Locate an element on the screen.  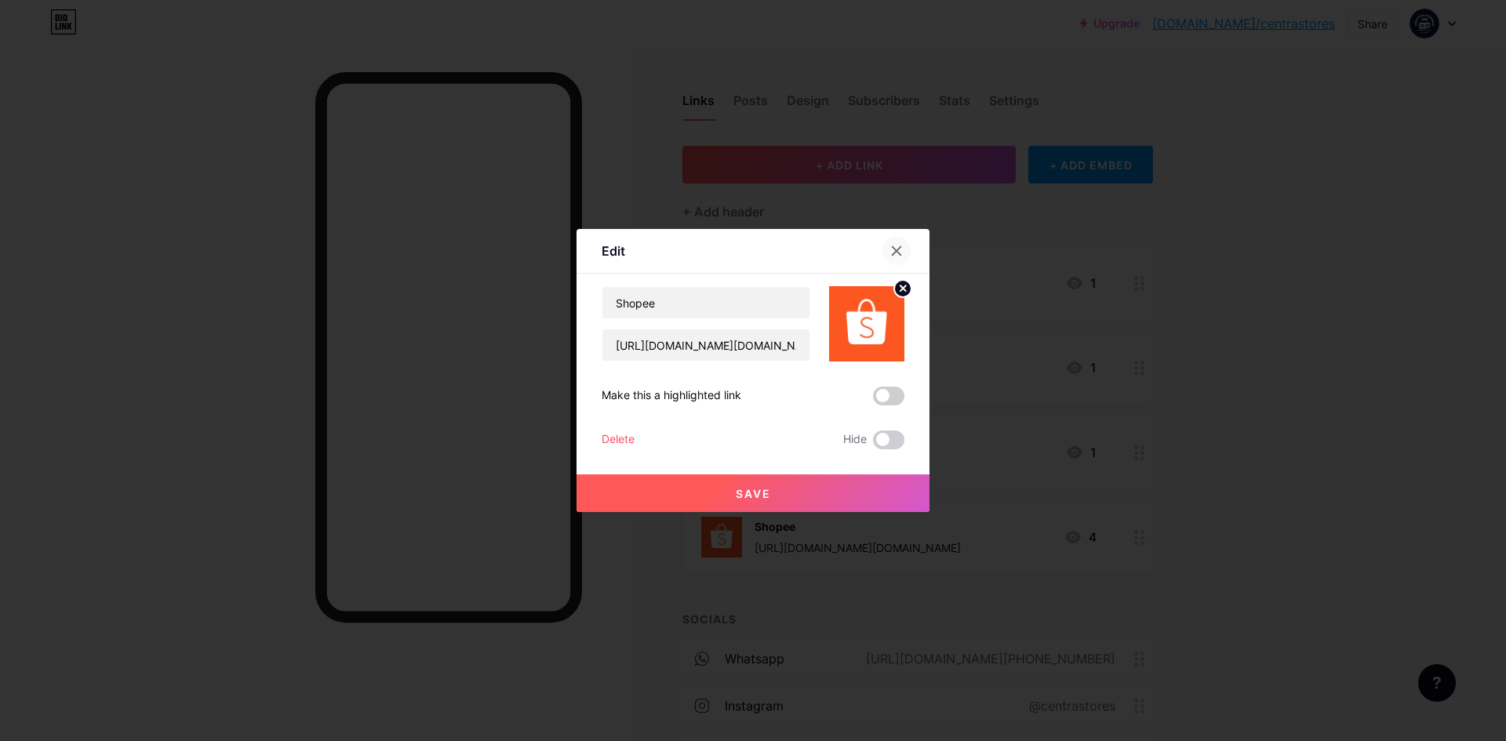
span: Save is located at coordinates (753, 493).